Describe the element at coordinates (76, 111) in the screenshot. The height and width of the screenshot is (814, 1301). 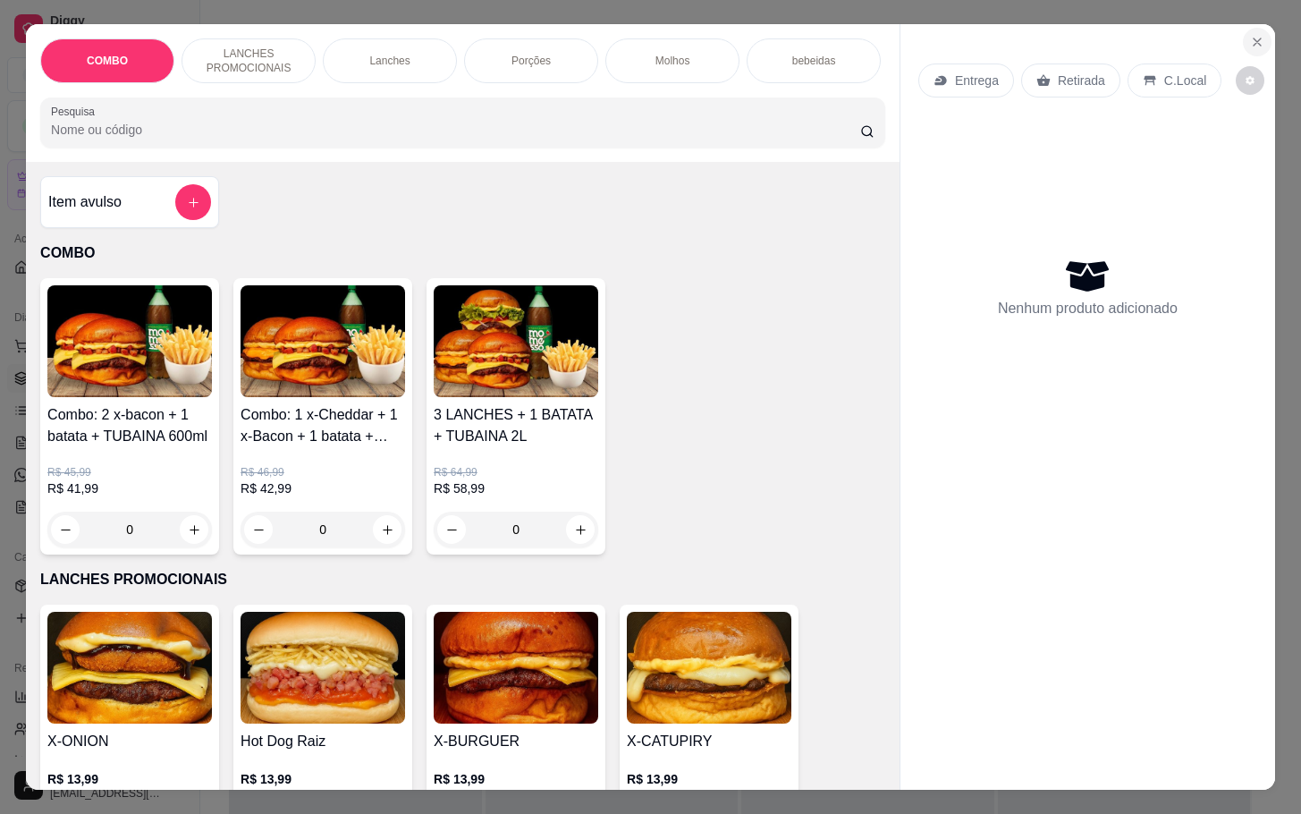
I see `label: Pesquisa` at that location.